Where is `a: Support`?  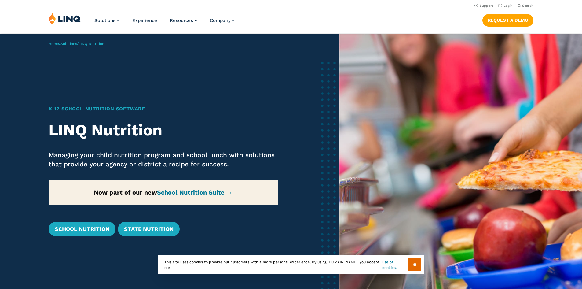
a: Support is located at coordinates (484, 5).